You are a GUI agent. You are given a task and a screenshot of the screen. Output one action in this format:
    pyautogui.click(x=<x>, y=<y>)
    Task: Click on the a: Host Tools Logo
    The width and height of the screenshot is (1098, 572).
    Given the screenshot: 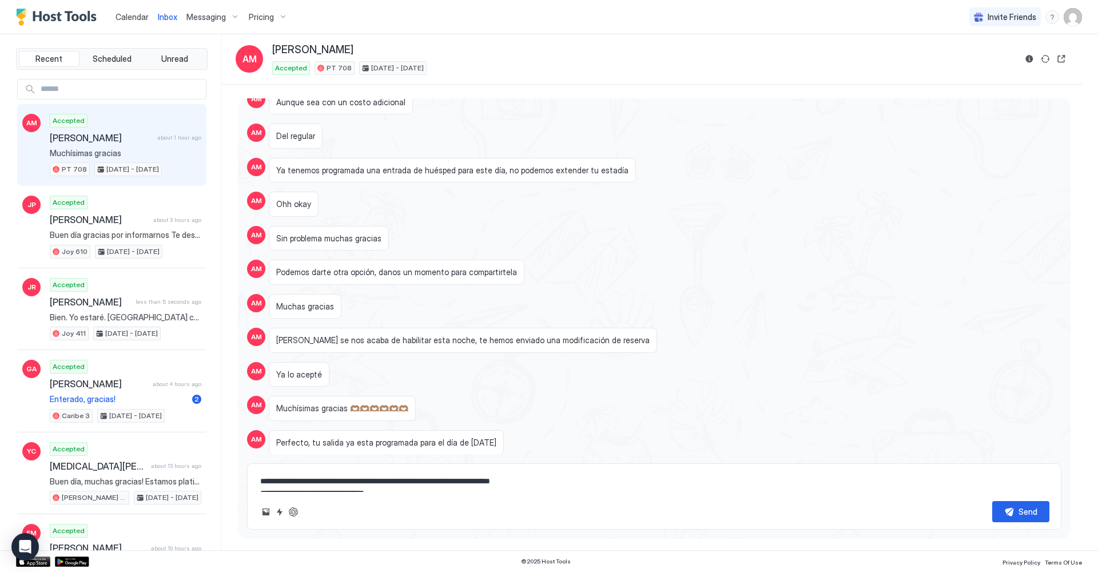 What is the action you would take?
    pyautogui.click(x=59, y=17)
    